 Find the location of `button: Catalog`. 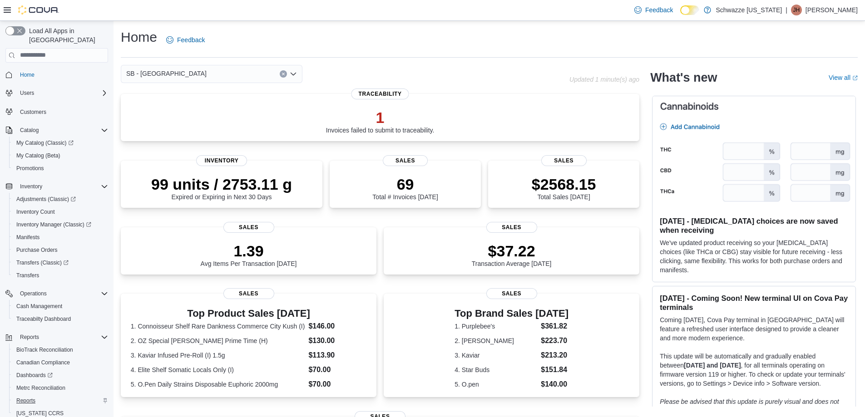

button: Catalog is located at coordinates (29, 130).